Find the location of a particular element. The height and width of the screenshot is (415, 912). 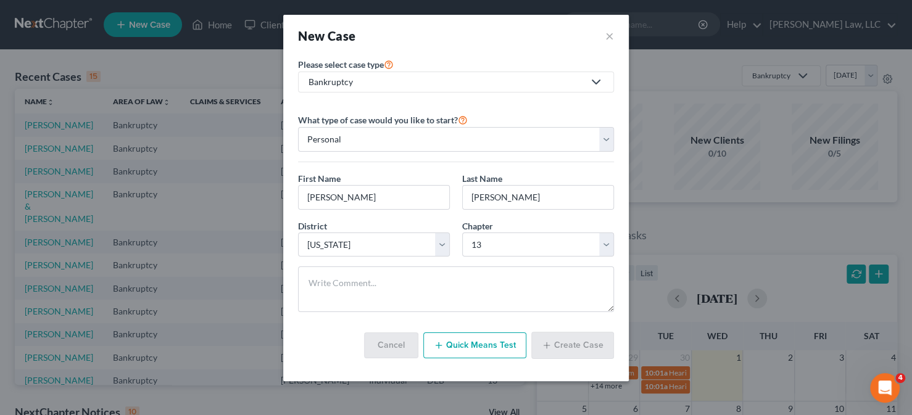

span: First Name is located at coordinates (319, 178).